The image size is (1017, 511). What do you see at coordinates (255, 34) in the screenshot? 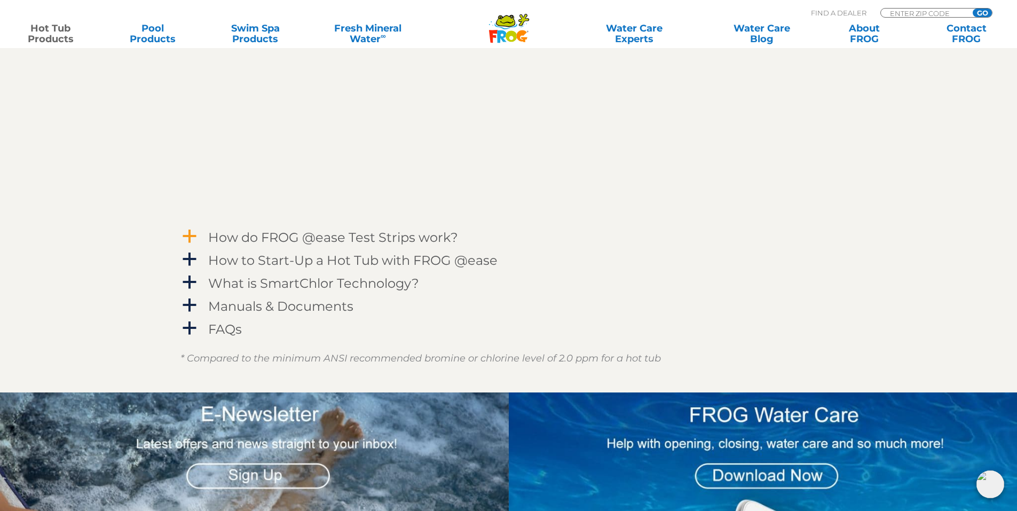
I see `a: Swim SpaProducts` at bounding box center [255, 34].